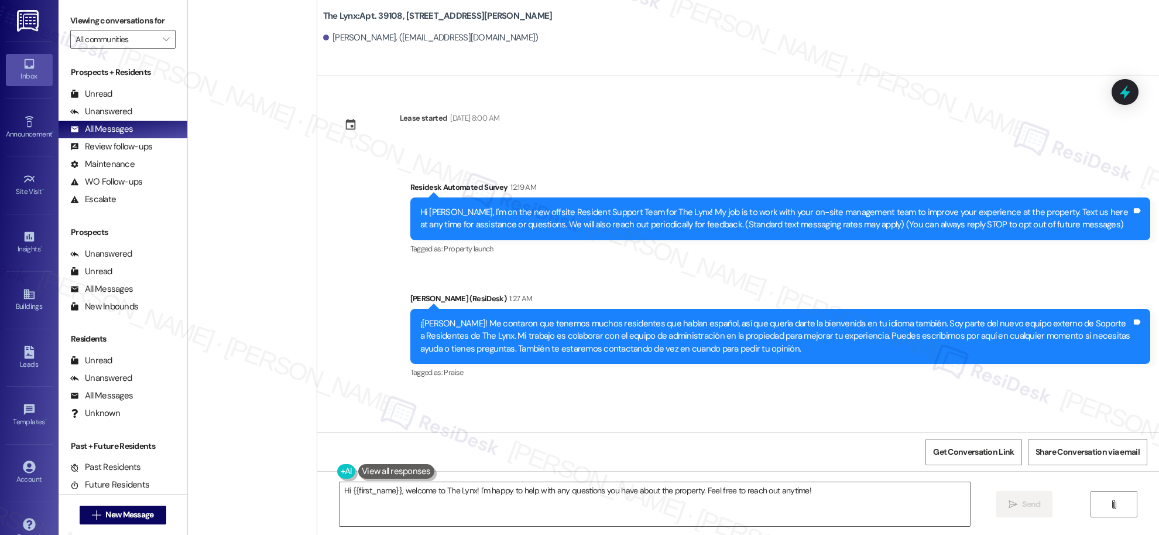 The image size is (1159, 535). I want to click on label: Viewing conversations for, so click(123, 20).